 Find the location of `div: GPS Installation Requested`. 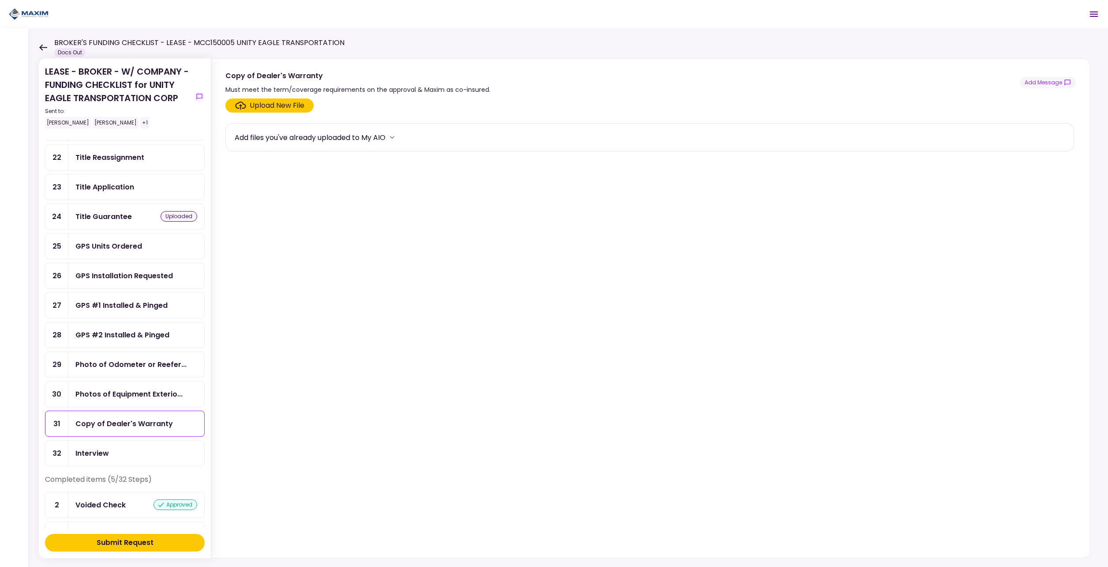

div: GPS Installation Requested is located at coordinates (124, 275).